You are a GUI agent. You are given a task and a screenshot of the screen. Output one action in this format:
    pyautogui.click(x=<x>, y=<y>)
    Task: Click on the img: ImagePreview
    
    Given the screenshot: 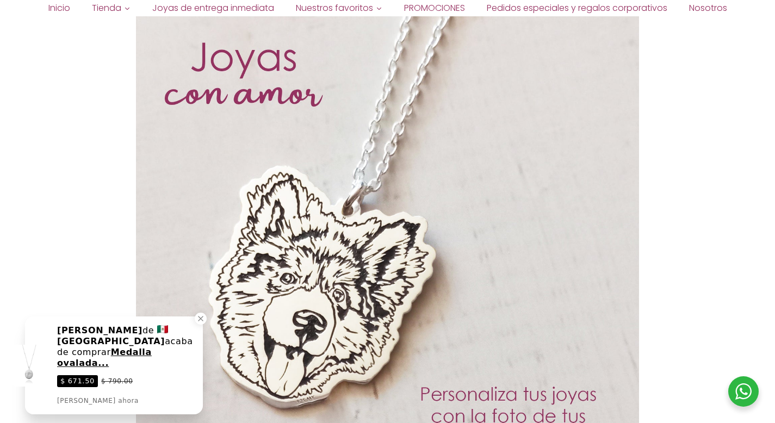 What is the action you would take?
    pyautogui.click(x=29, y=366)
    